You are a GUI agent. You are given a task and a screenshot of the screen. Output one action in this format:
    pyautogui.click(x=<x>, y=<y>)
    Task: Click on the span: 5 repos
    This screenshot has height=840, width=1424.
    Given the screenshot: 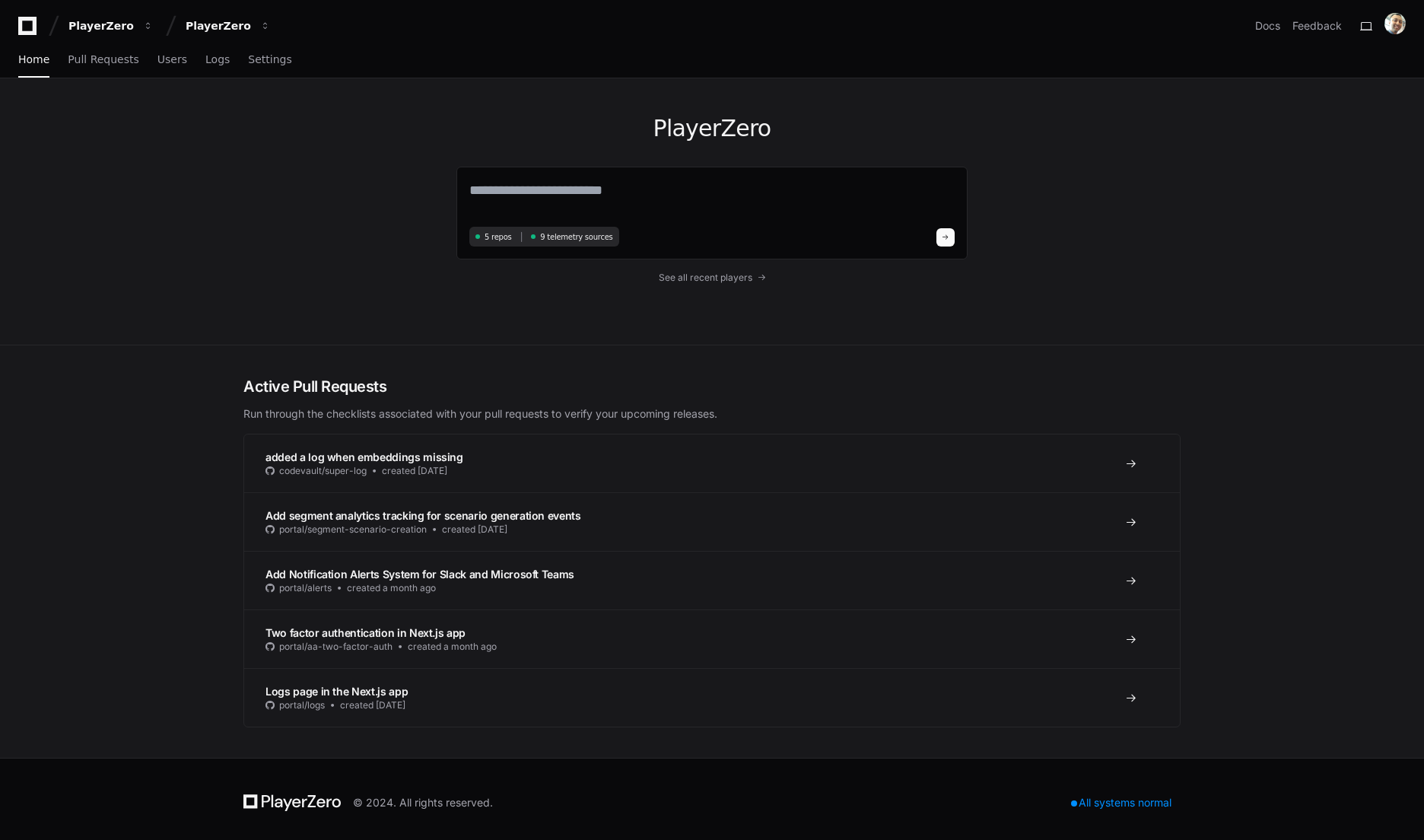 What is the action you would take?
    pyautogui.click(x=498, y=237)
    